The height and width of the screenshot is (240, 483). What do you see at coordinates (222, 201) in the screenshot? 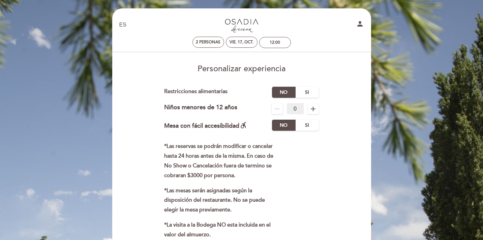
I see `p: *Las mesas serán asignadas según la disposición del restaurante. No se puede elegir la mesa previ...` at bounding box center [222, 201].